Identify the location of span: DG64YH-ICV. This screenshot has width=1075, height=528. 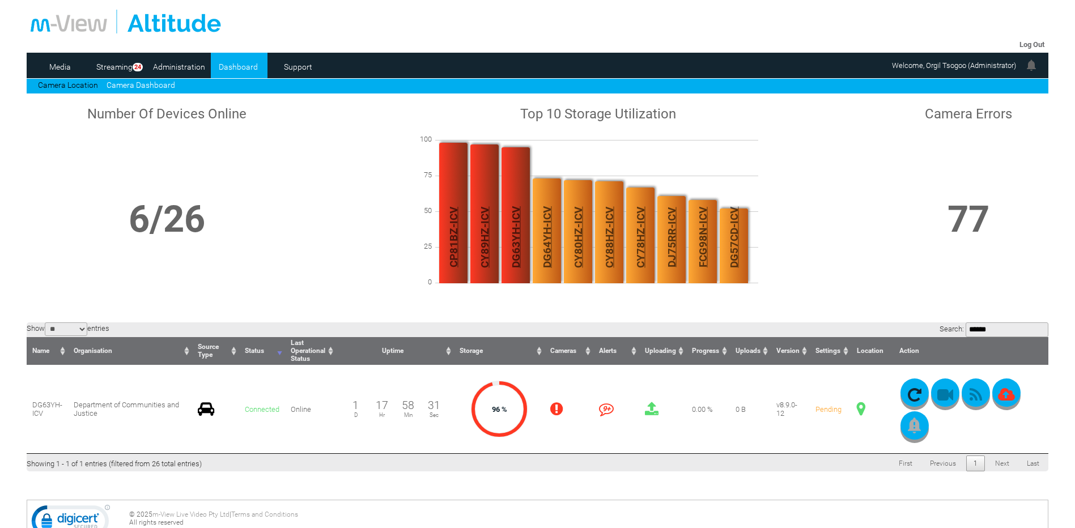
(546, 238).